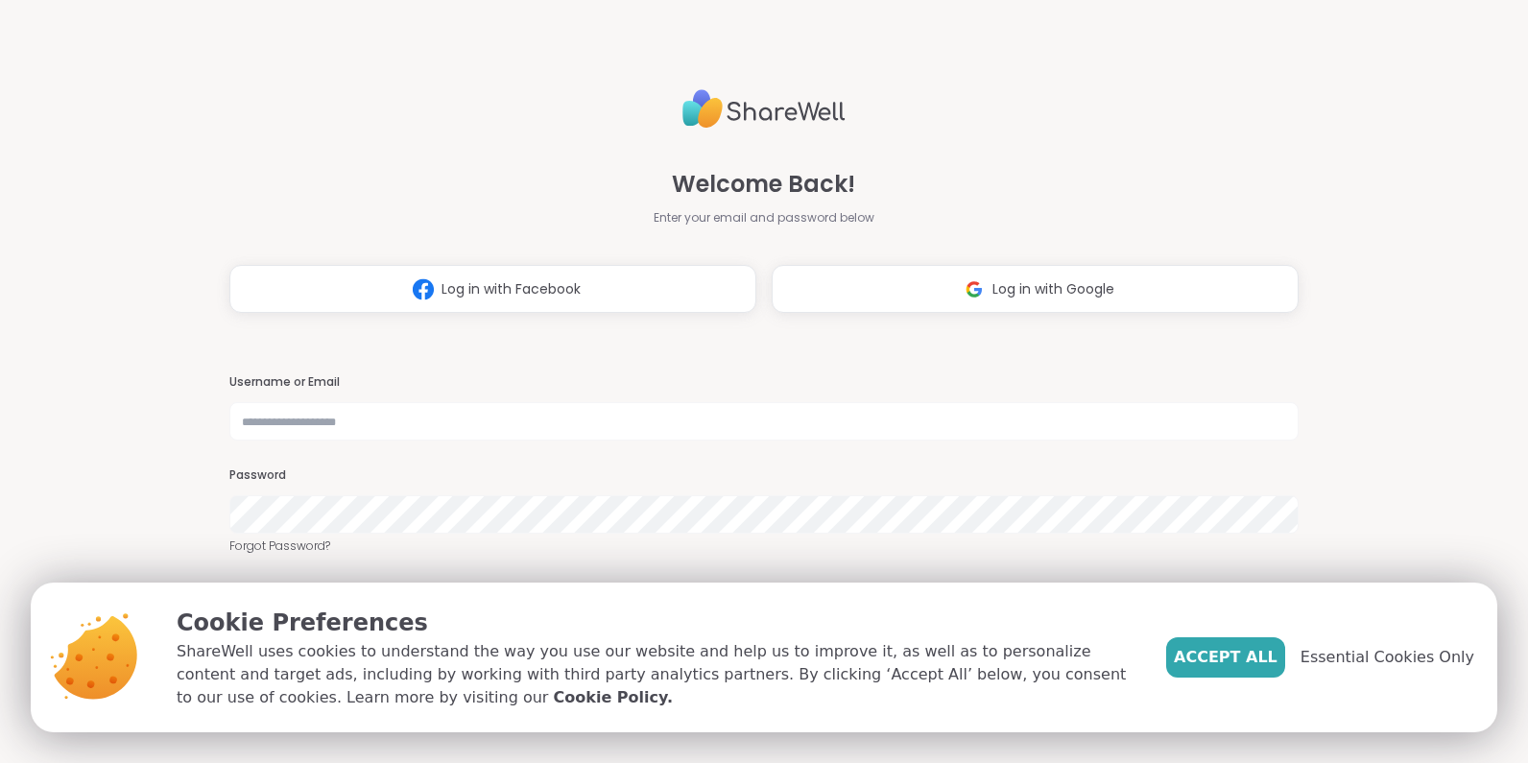 This screenshot has height=763, width=1528. What do you see at coordinates (613, 698) in the screenshot?
I see `a: Cookie Policy.` at bounding box center [613, 698].